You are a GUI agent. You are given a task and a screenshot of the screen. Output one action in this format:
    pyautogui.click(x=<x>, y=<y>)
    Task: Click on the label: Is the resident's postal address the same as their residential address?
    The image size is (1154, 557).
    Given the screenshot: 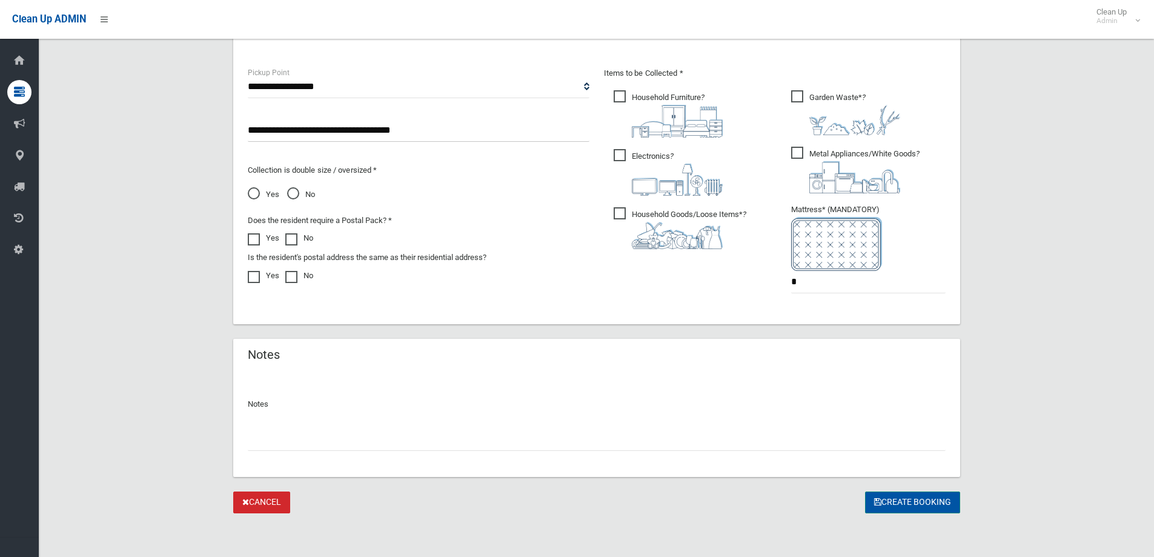 What is the action you would take?
    pyautogui.click(x=367, y=258)
    